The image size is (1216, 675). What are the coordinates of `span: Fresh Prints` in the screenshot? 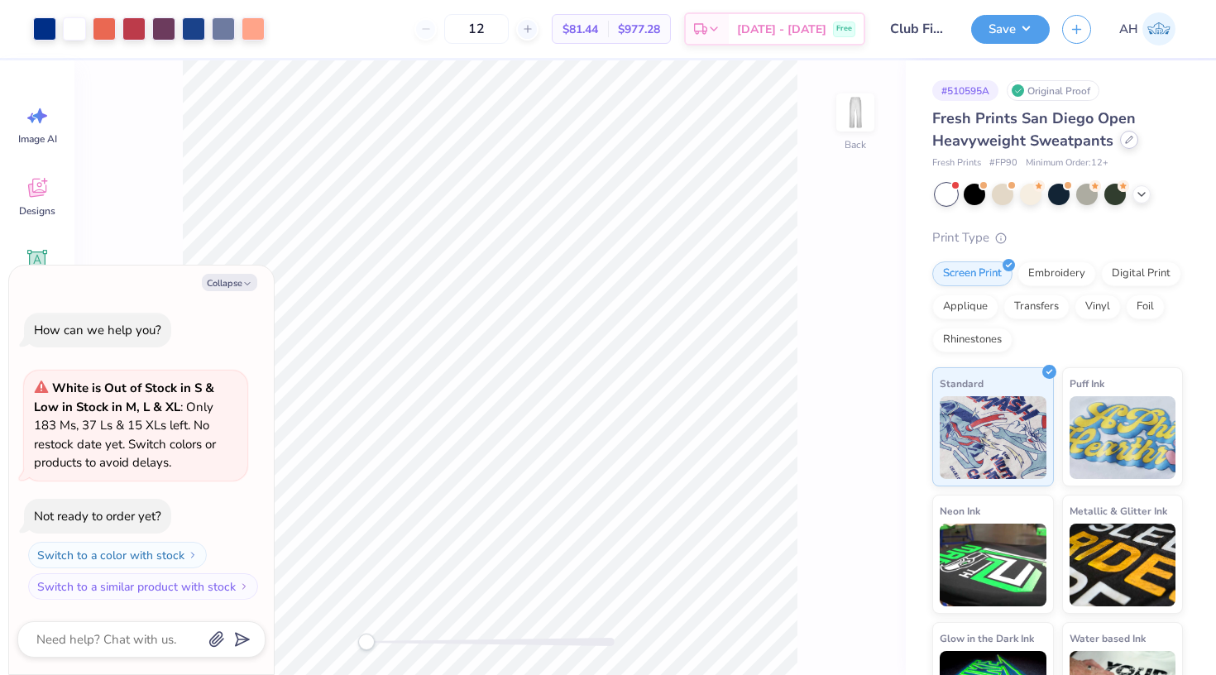 It's located at (956, 163).